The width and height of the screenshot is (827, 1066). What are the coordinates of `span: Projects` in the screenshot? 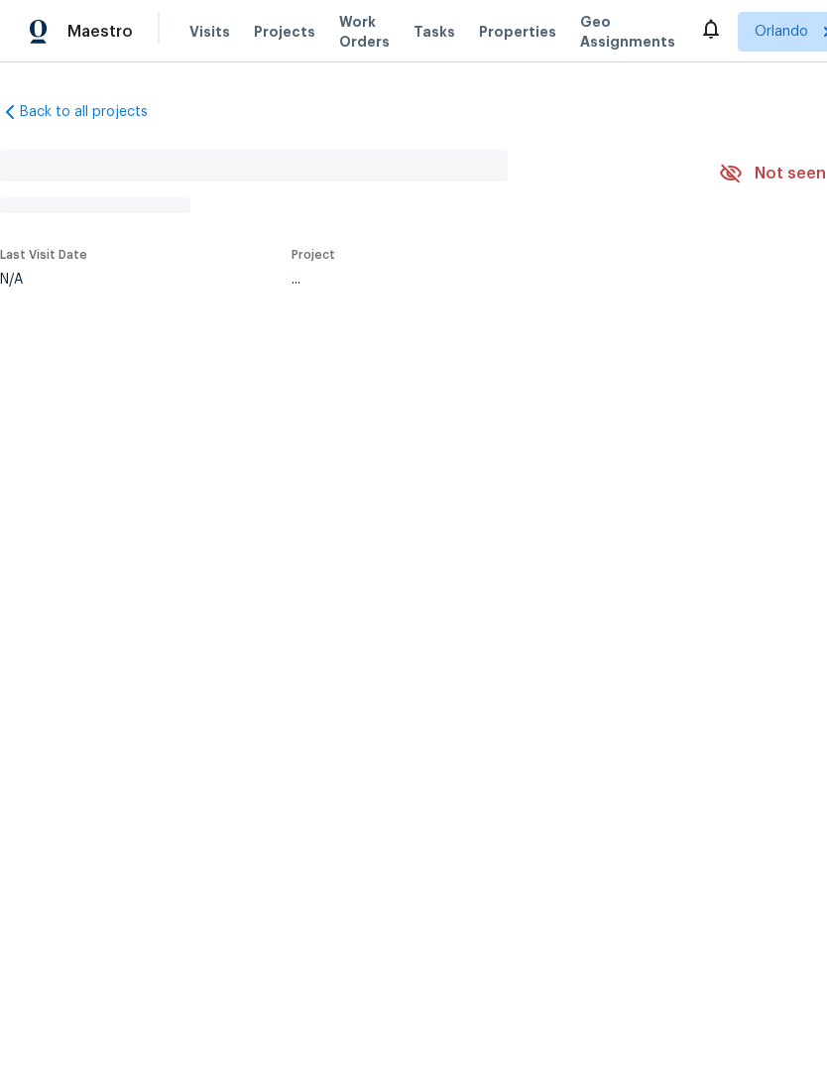 It's located at (284, 32).